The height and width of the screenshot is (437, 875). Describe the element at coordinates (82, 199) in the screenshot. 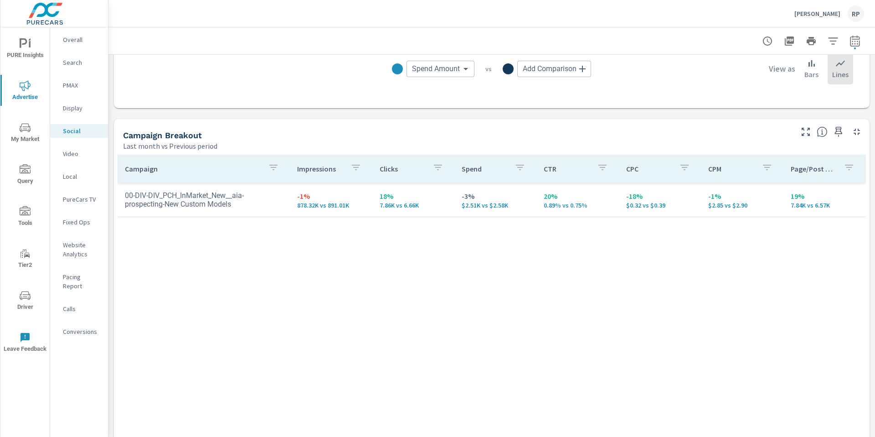

I see `p: PureCars TV` at that location.